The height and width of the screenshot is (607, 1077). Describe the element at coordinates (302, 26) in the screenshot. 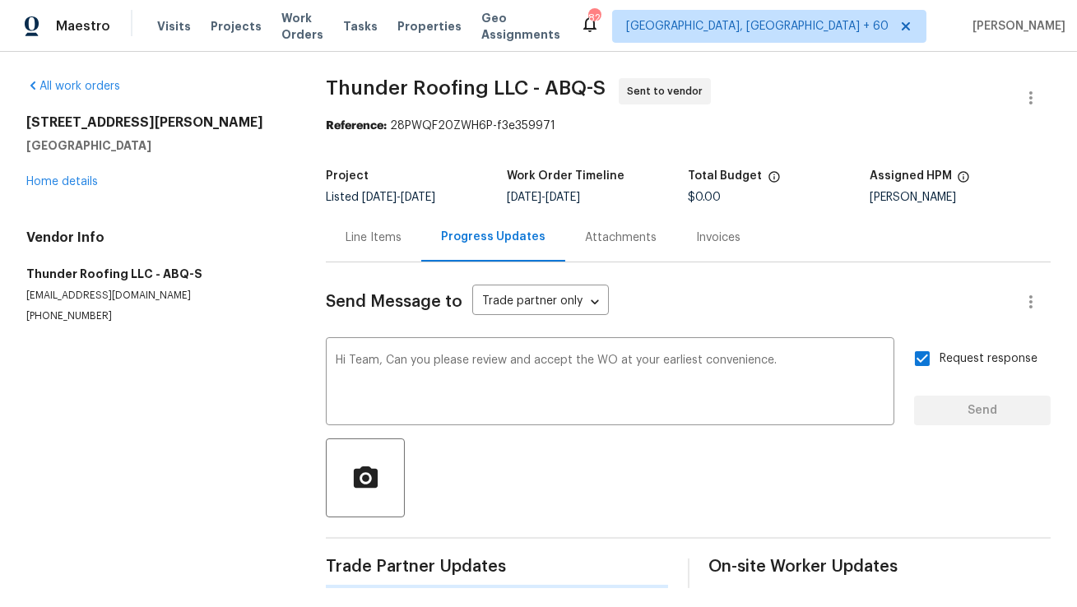

I see `span: Work Orders` at that location.